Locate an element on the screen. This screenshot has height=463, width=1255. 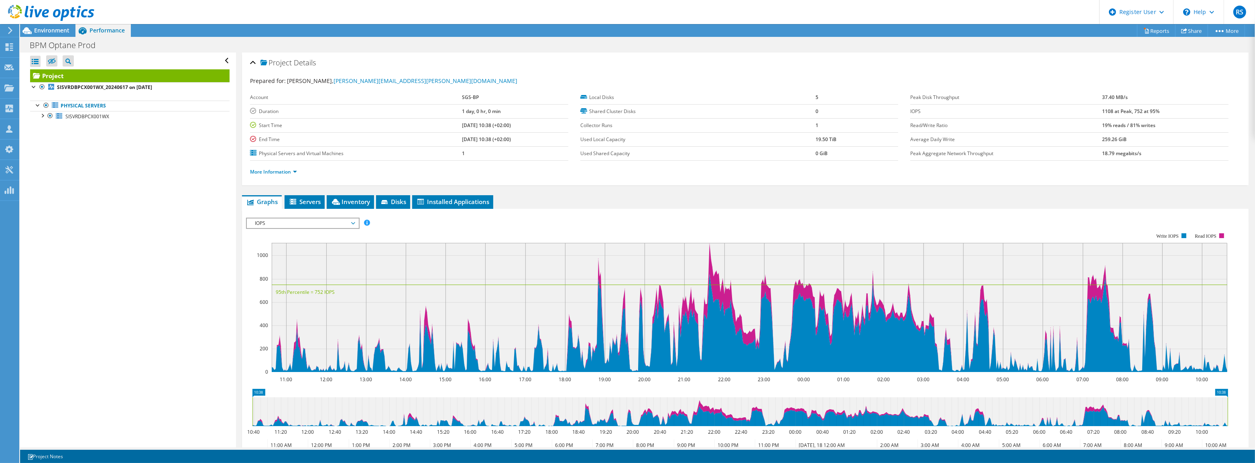
b: 0 GiB is located at coordinates (821, 153).